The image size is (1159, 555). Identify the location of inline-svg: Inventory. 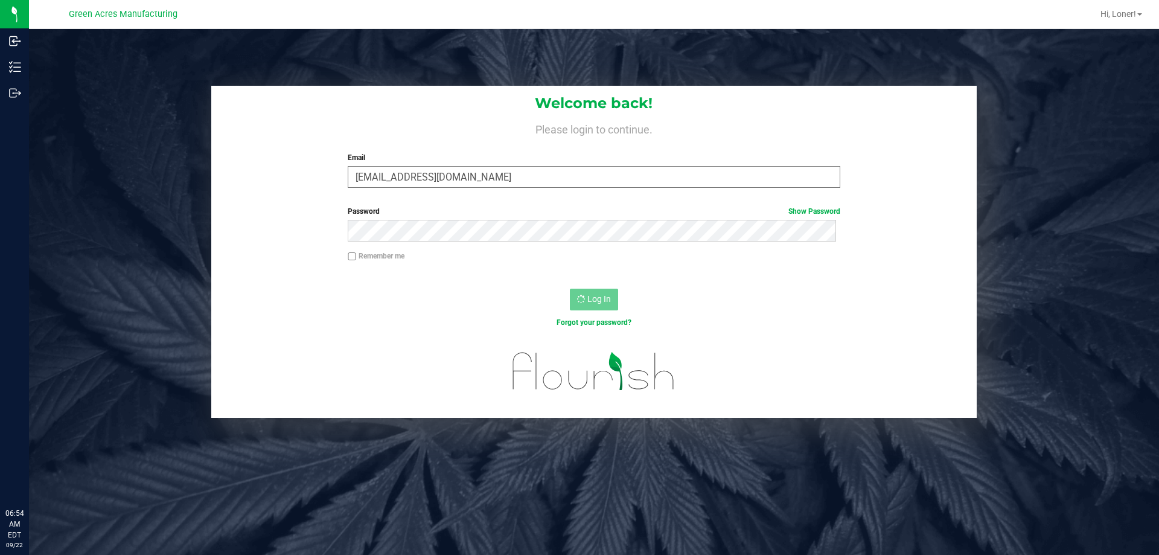
(15, 67).